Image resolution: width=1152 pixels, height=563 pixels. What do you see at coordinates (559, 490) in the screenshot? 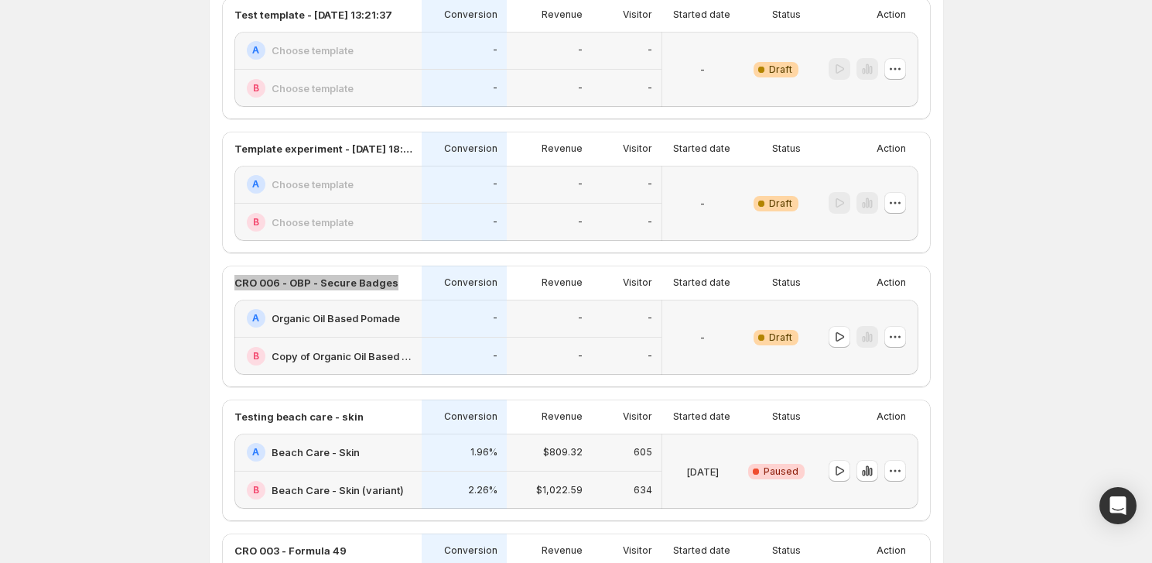
I see `p: $1,022.59` at bounding box center [559, 490].